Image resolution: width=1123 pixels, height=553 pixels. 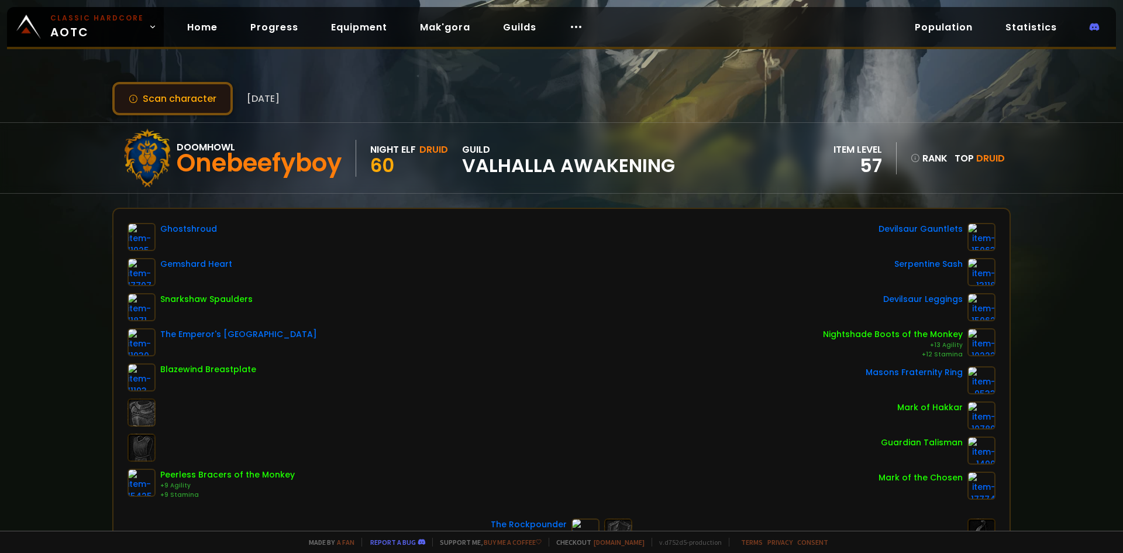 I want to click on a: Progress, so click(x=274, y=27).